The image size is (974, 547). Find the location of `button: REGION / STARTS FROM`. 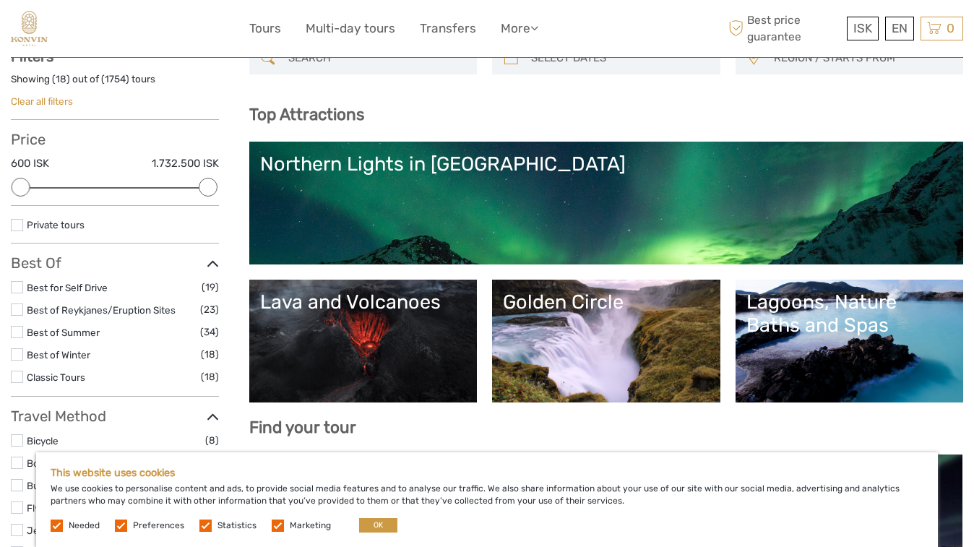

button: REGION / STARTS FROM is located at coordinates (862, 58).